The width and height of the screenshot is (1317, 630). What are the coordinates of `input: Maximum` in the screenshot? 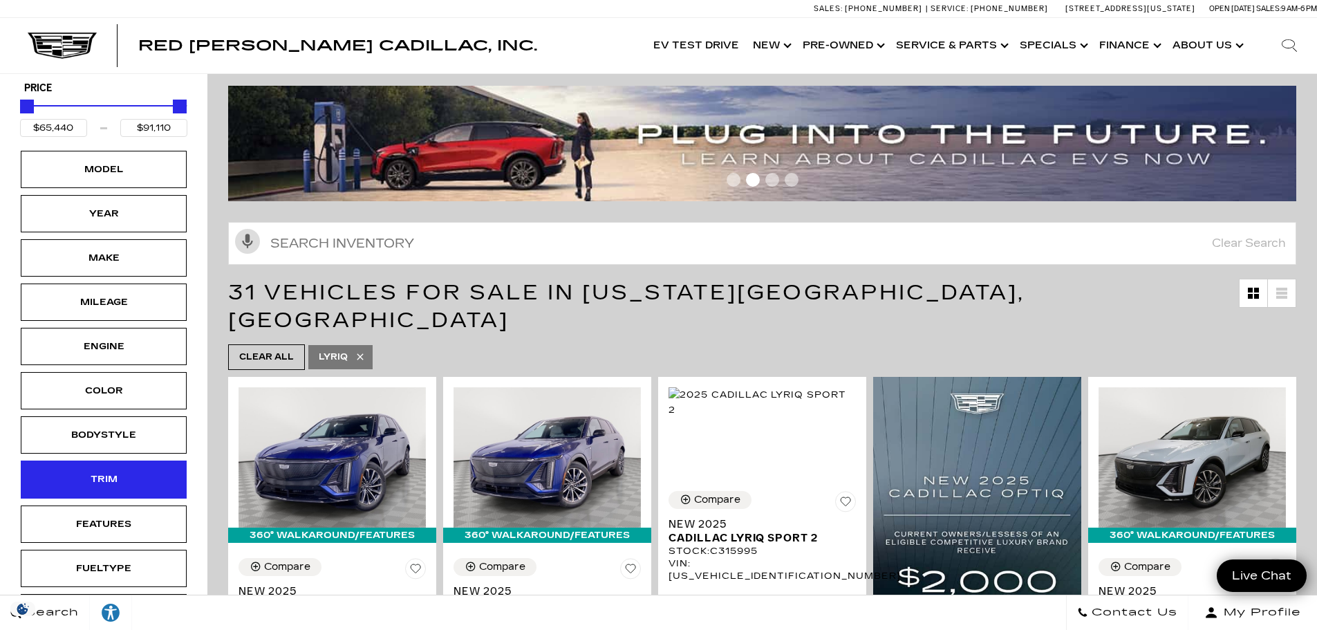 It's located at (153, 128).